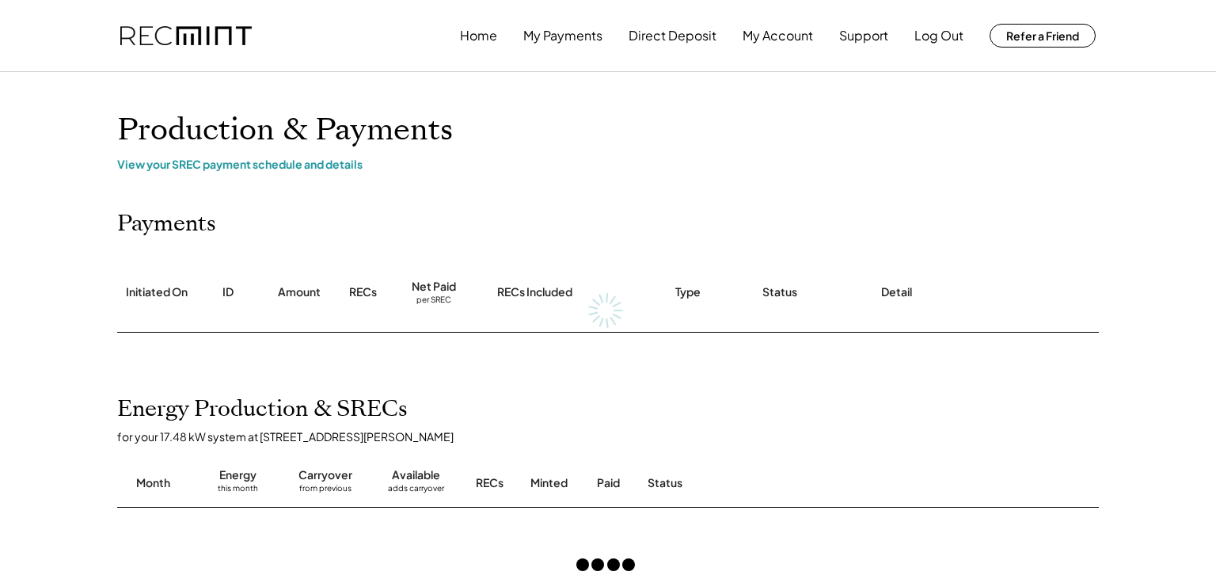 This screenshot has width=1216, height=579. Describe the element at coordinates (534, 292) in the screenshot. I see `div: RECs Included` at that location.